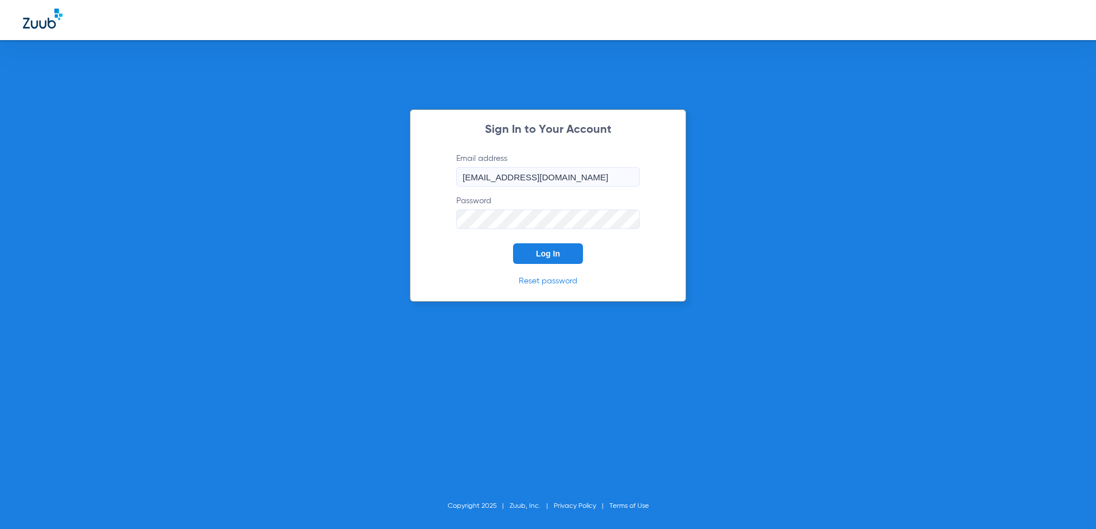 The image size is (1096, 529). Describe the element at coordinates (1067, 502) in the screenshot. I see `div: Chat Widget` at that location.